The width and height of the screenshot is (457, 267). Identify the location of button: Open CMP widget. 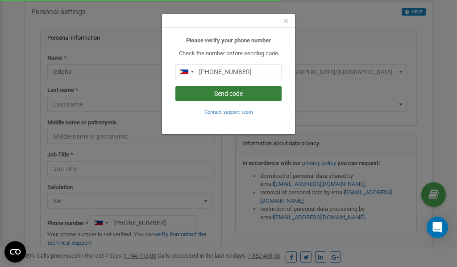
(15, 252).